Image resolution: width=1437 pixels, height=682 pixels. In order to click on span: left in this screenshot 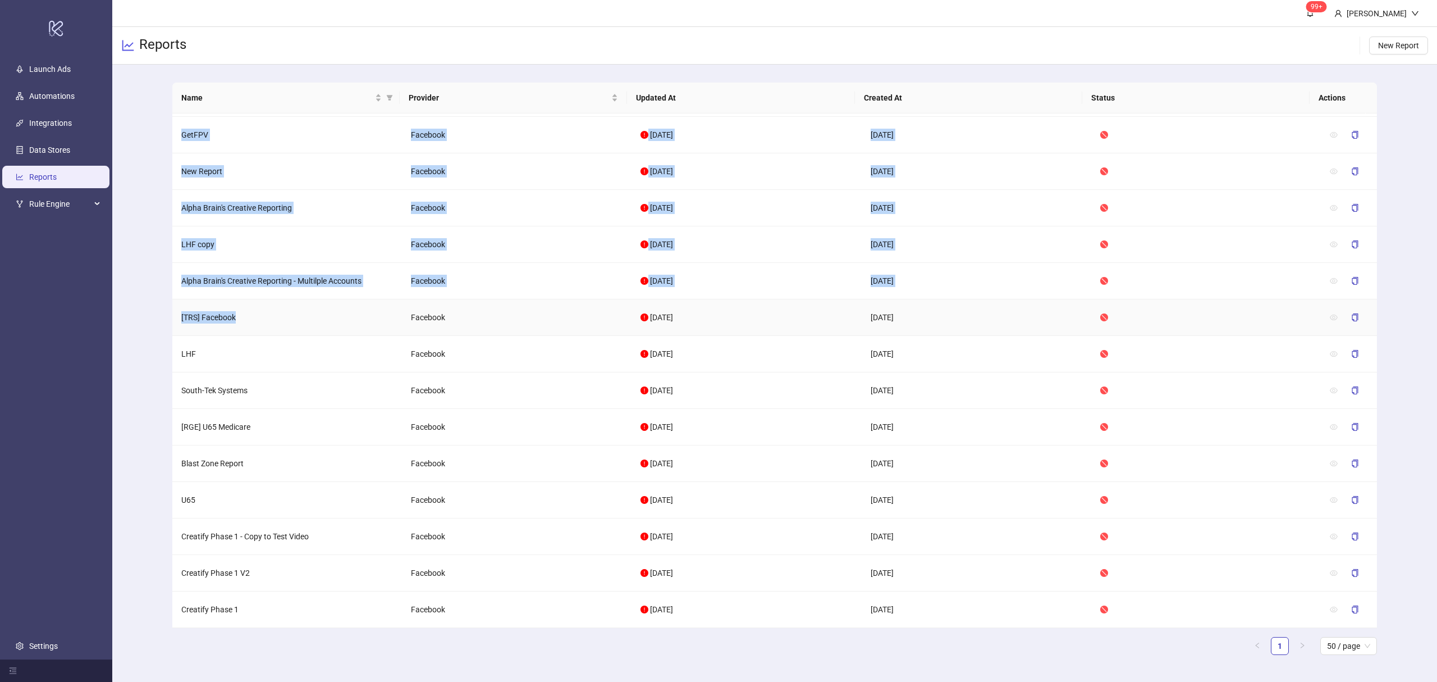, I will do `click(1258, 645)`.